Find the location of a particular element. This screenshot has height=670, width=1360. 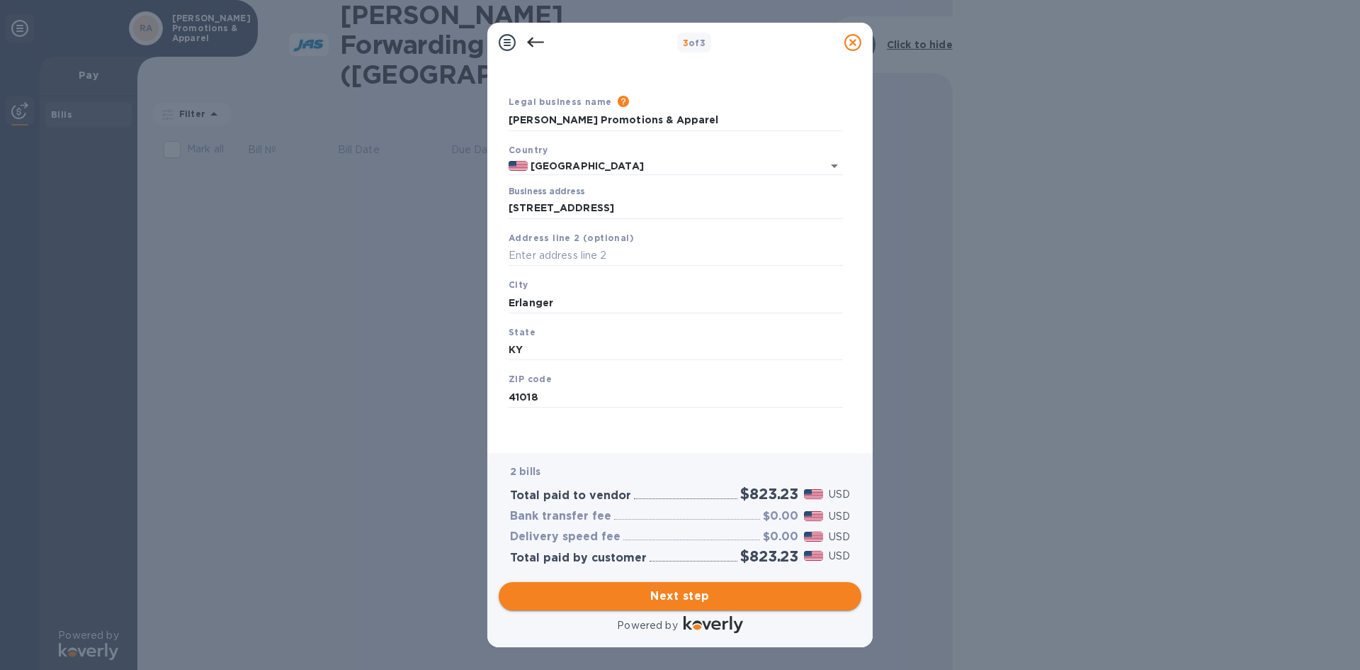

h3: Delivery speed fee is located at coordinates (565, 536).